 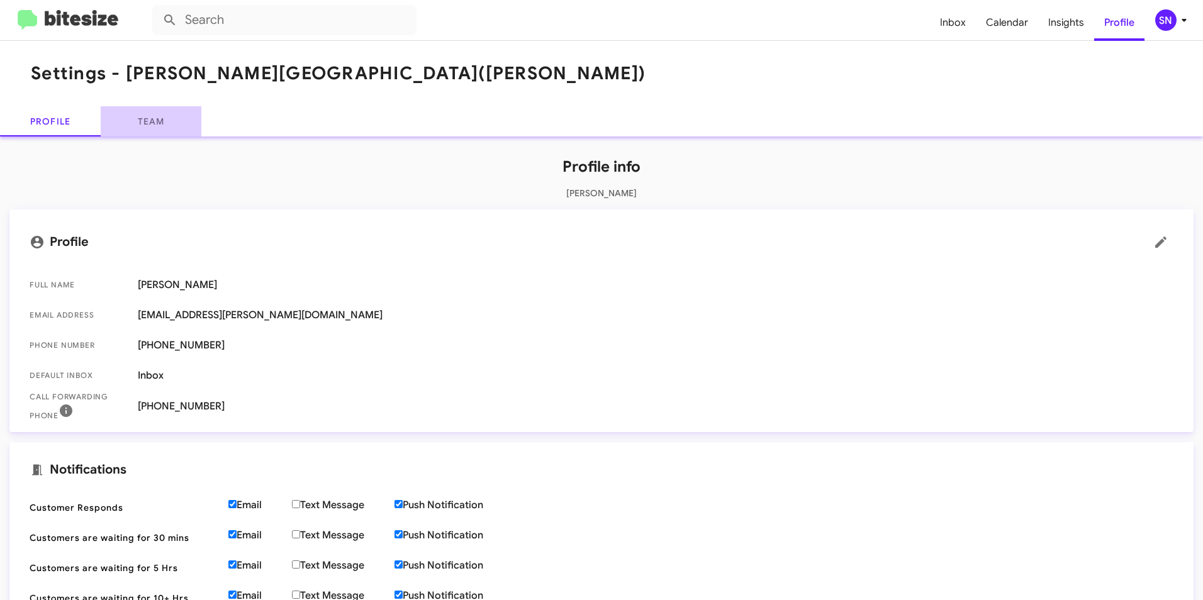 What do you see at coordinates (284, 20) in the screenshot?
I see `input: Search` at bounding box center [284, 20].